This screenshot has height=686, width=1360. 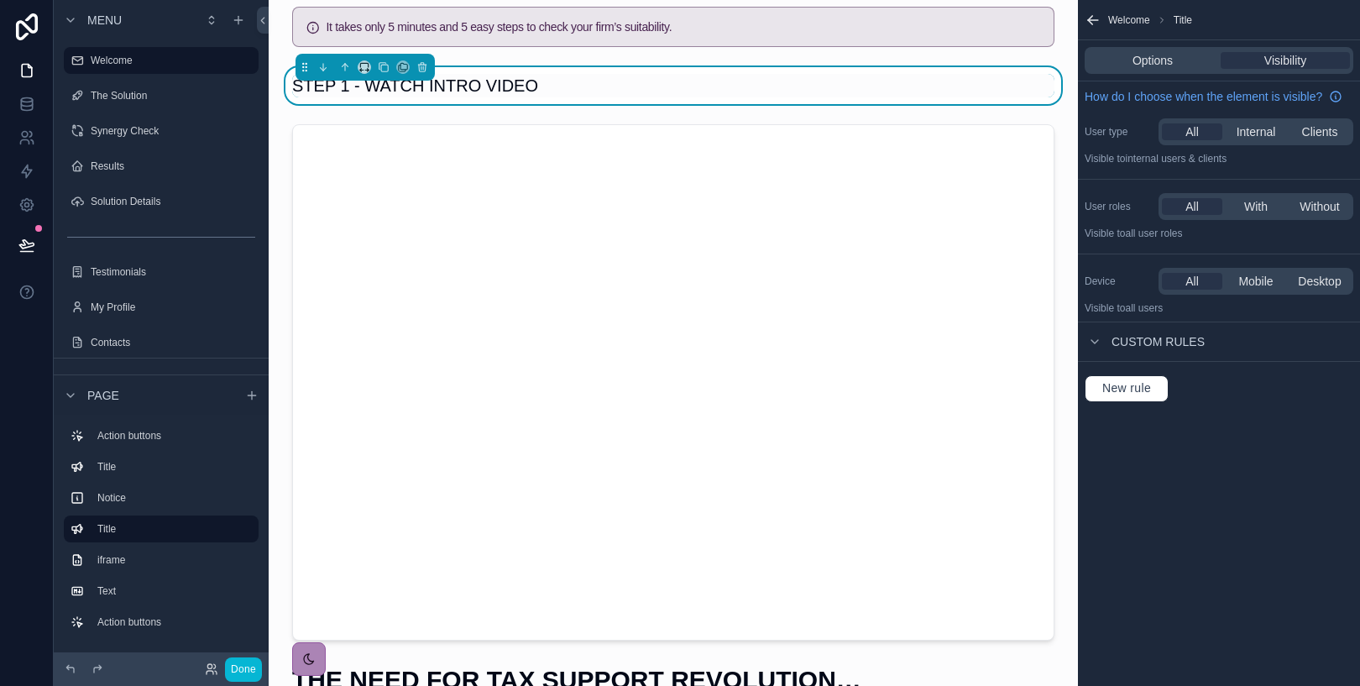 I want to click on span: With, so click(x=1256, y=207).